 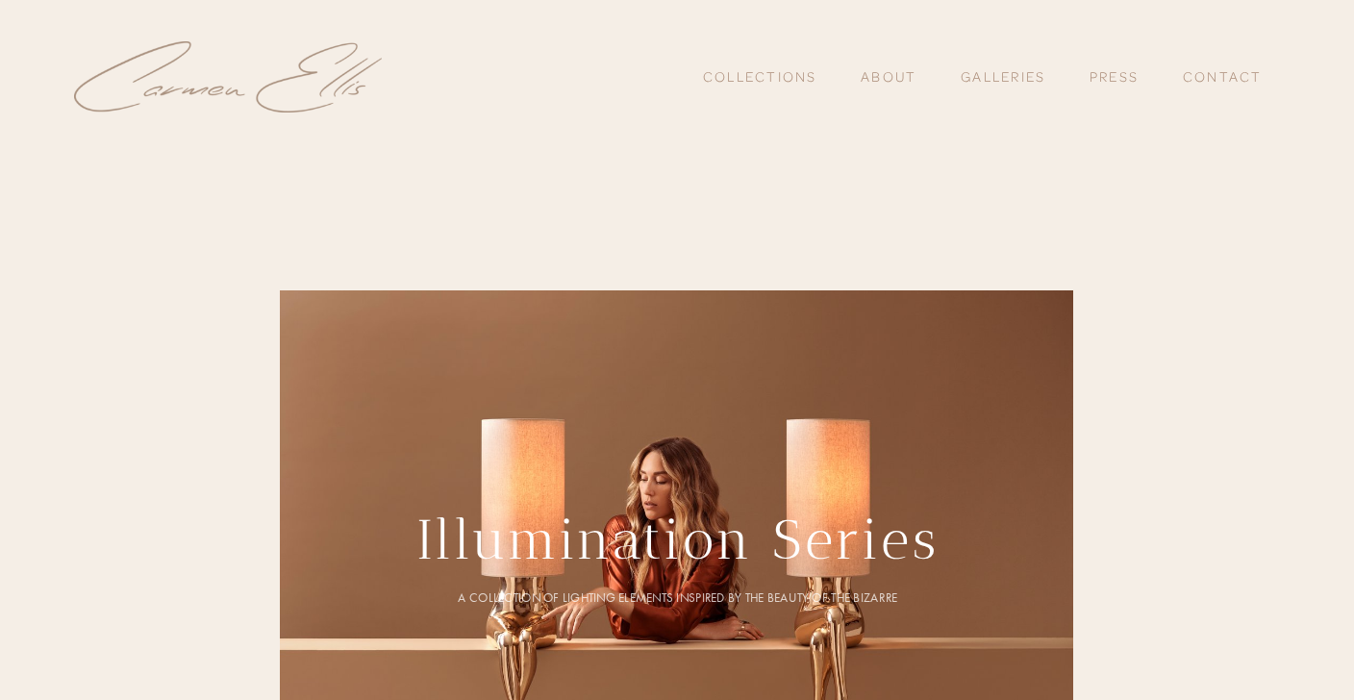 I want to click on a: Contact, so click(x=1223, y=77).